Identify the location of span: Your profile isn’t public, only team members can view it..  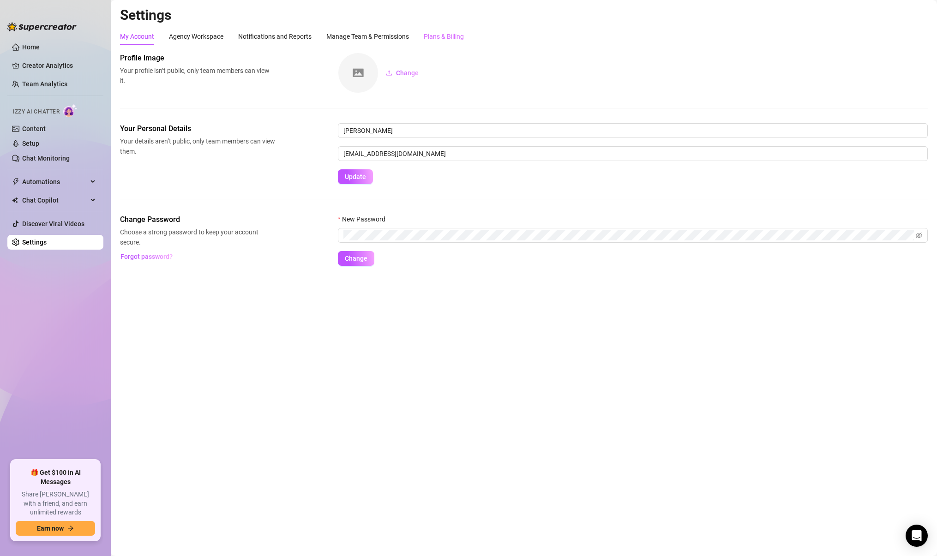
(197, 76).